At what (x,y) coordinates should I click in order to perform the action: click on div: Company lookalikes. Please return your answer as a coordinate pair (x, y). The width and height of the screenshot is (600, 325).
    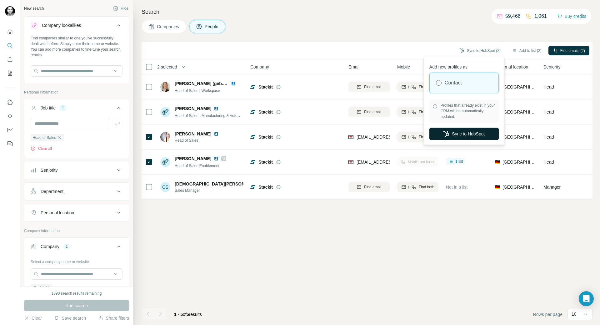
    Looking at the image, I should click on (61, 25).